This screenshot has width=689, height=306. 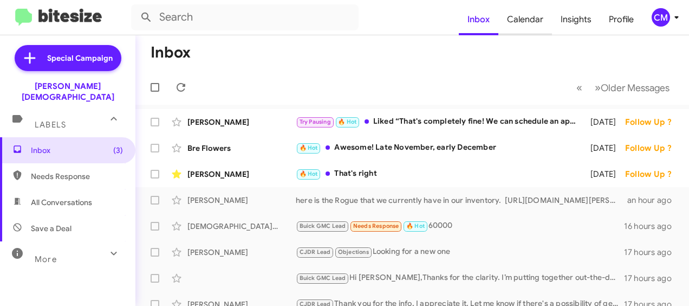 What do you see at coordinates (460, 225) in the screenshot?
I see `div: 60000` at bounding box center [460, 225].